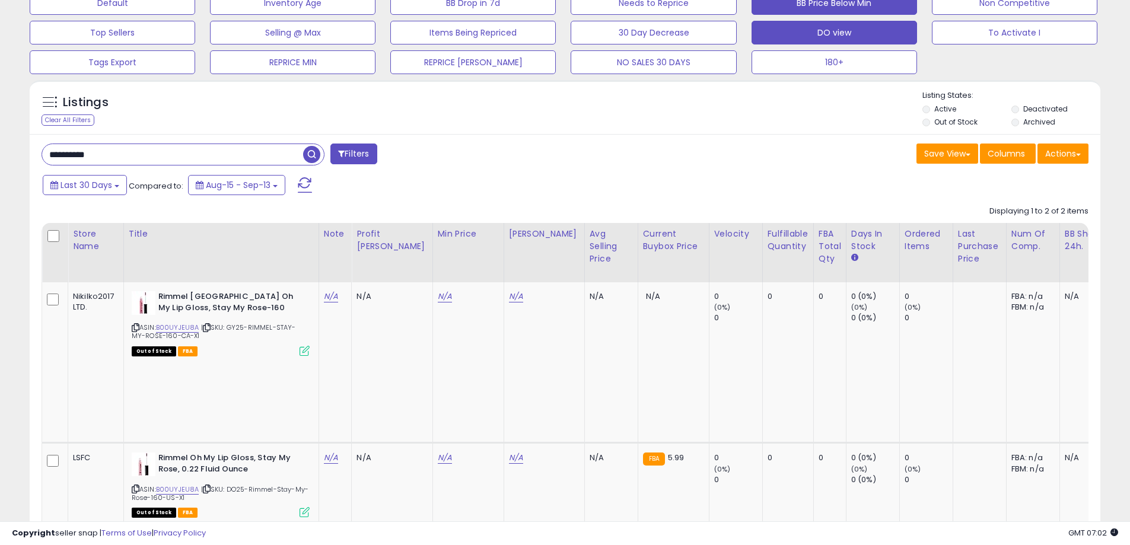  Describe the element at coordinates (112, 62) in the screenshot. I see `button: Tags Export` at that location.